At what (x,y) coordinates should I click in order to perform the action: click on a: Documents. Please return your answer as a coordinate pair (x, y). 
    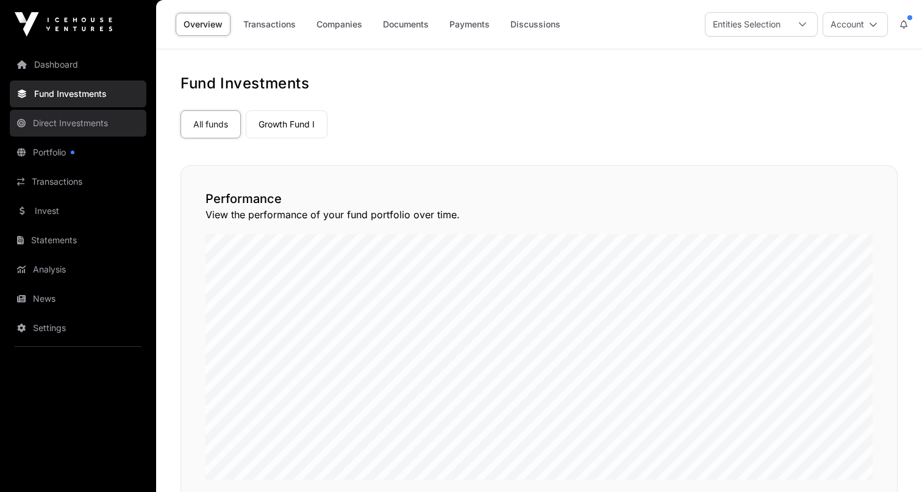
    Looking at the image, I should click on (405, 24).